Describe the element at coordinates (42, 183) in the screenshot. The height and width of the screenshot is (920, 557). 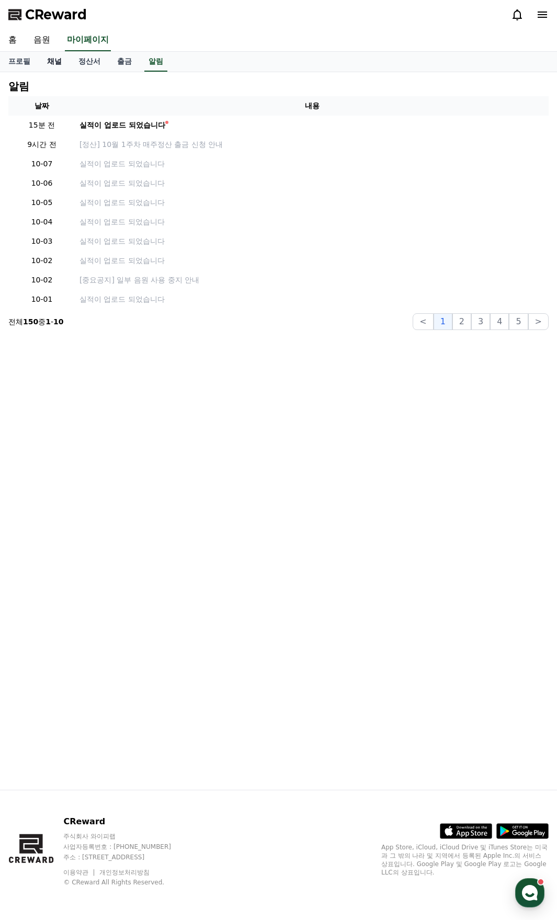
I see `p: 10-06` at that location.